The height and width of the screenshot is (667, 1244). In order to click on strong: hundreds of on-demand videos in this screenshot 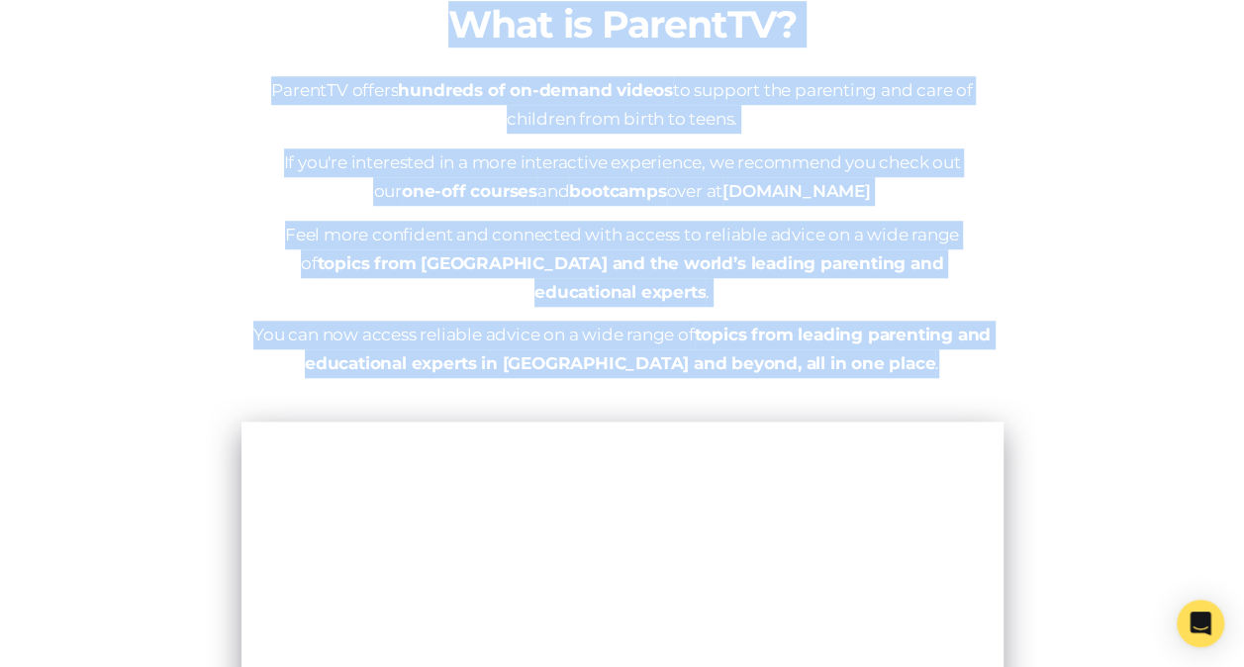, I will do `click(534, 90)`.